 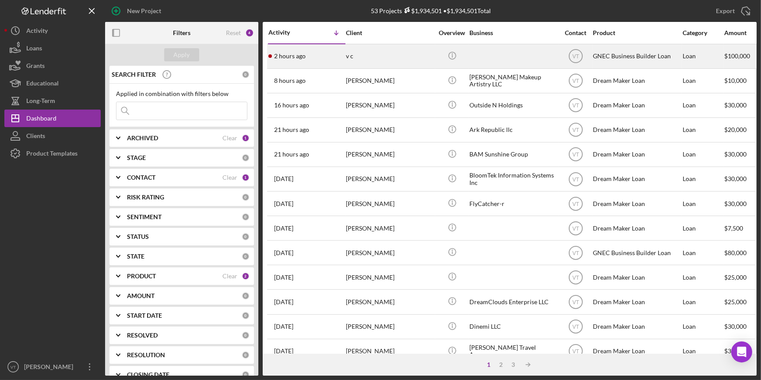 What do you see at coordinates (53, 48) in the screenshot?
I see `a: Loans` at bounding box center [53, 48].